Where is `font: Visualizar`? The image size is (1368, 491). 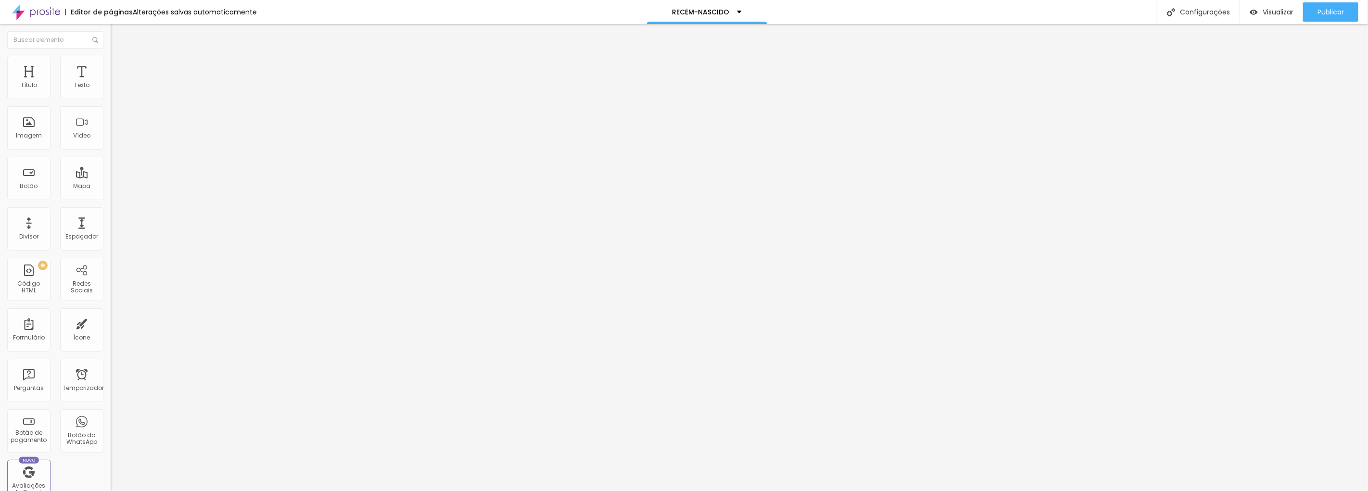
font: Visualizar is located at coordinates (1278, 12).